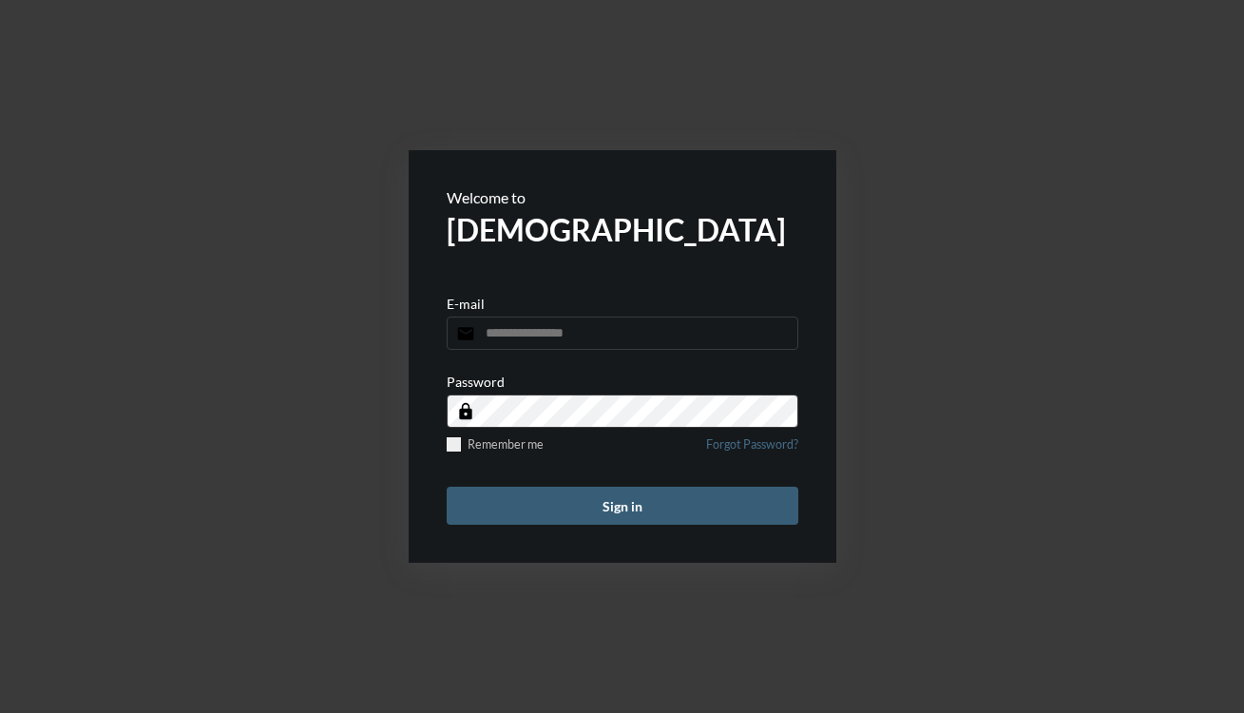 The width and height of the screenshot is (1244, 713). What do you see at coordinates (622, 505) in the screenshot?
I see `button: Sign in` at bounding box center [622, 505].